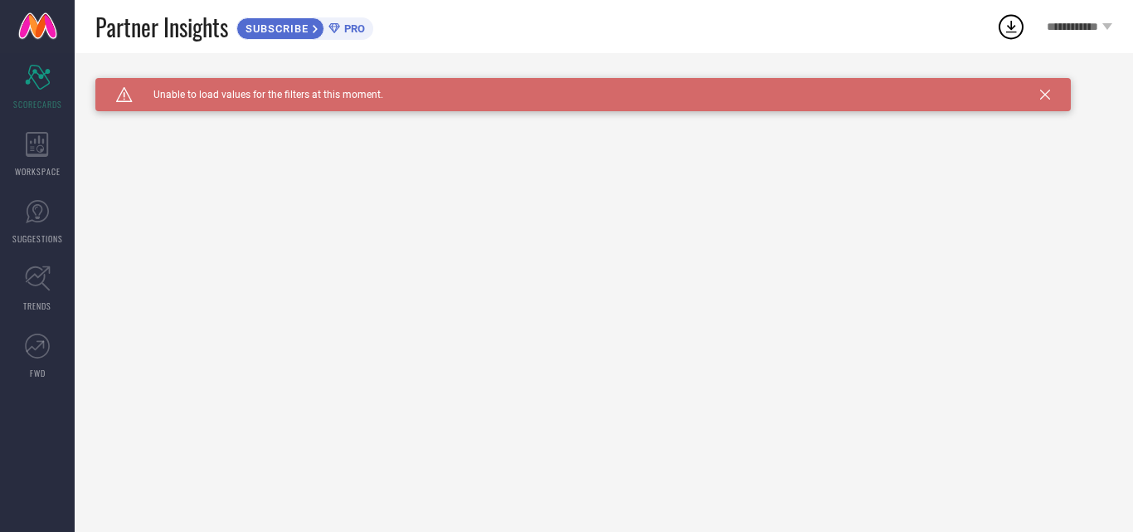 The width and height of the screenshot is (1133, 532). What do you see at coordinates (162, 27) in the screenshot?
I see `span: Partner Insights` at bounding box center [162, 27].